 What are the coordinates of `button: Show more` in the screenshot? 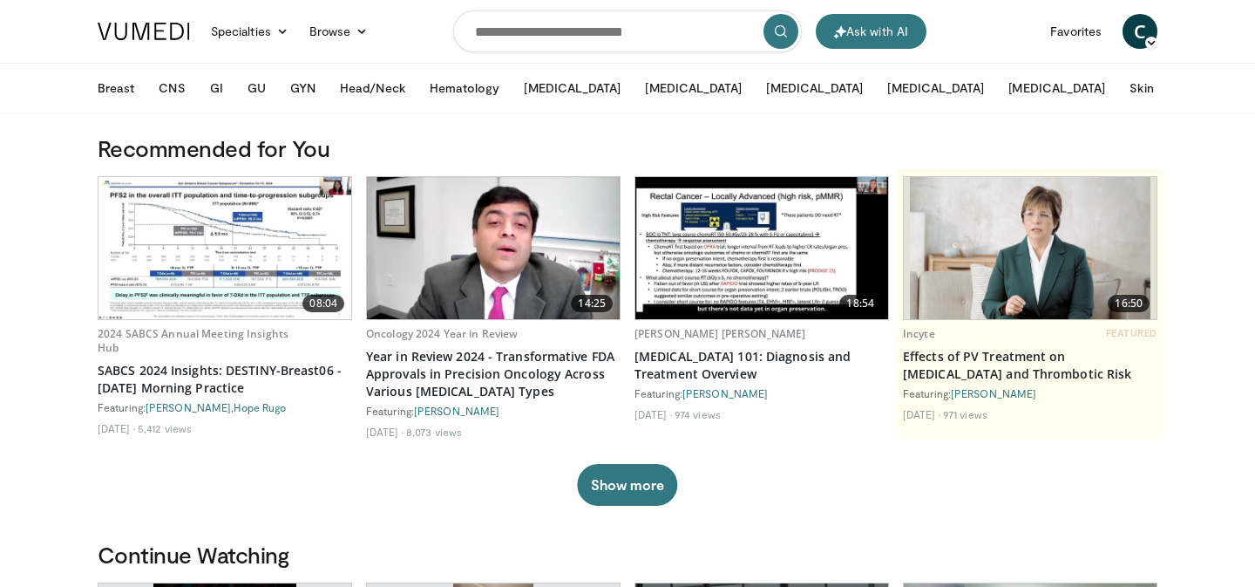 It's located at (627, 485).